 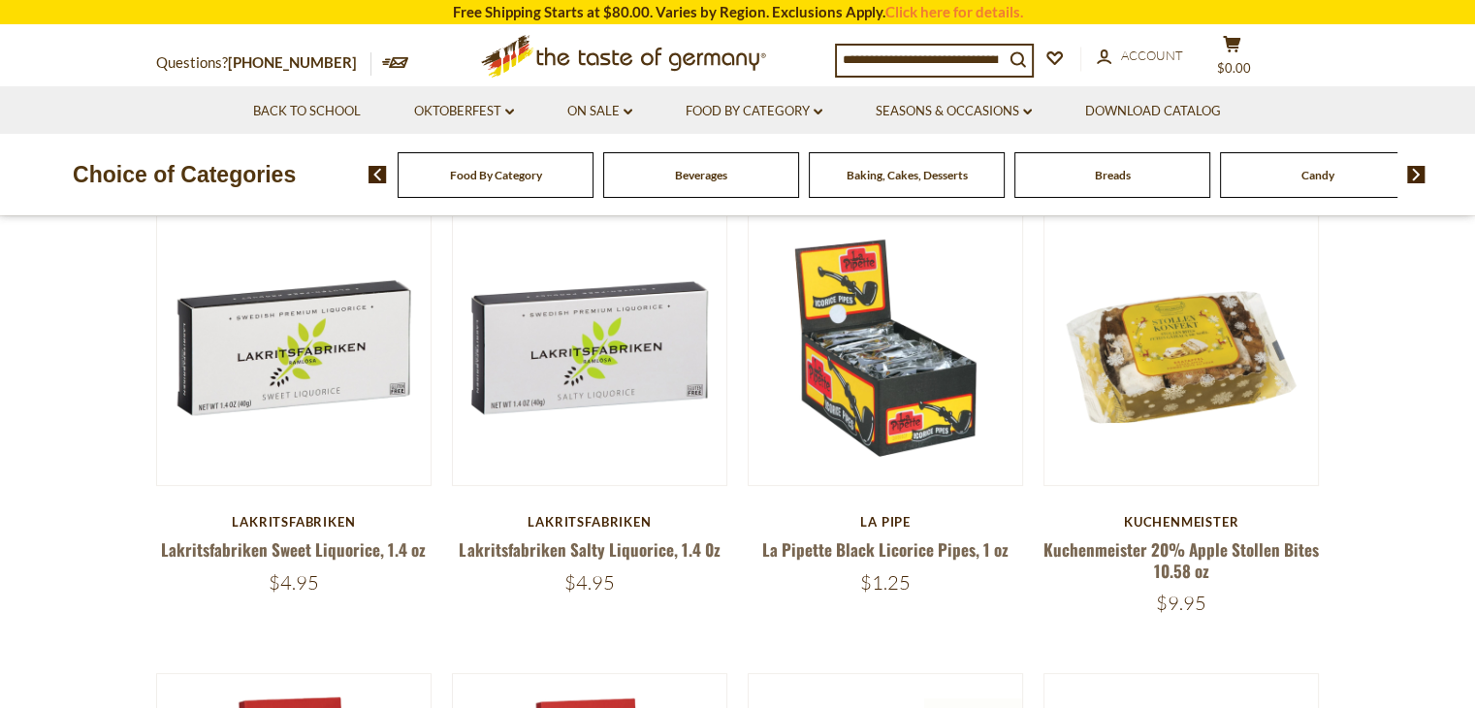 What do you see at coordinates (1182, 602) in the screenshot?
I see `span: $9.95` at bounding box center [1182, 602].